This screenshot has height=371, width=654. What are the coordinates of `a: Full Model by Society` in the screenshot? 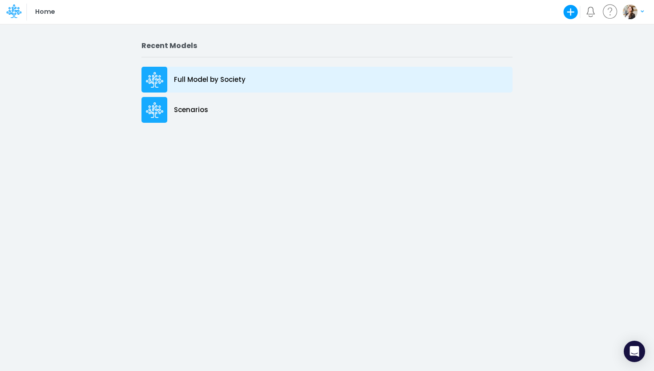 It's located at (327, 80).